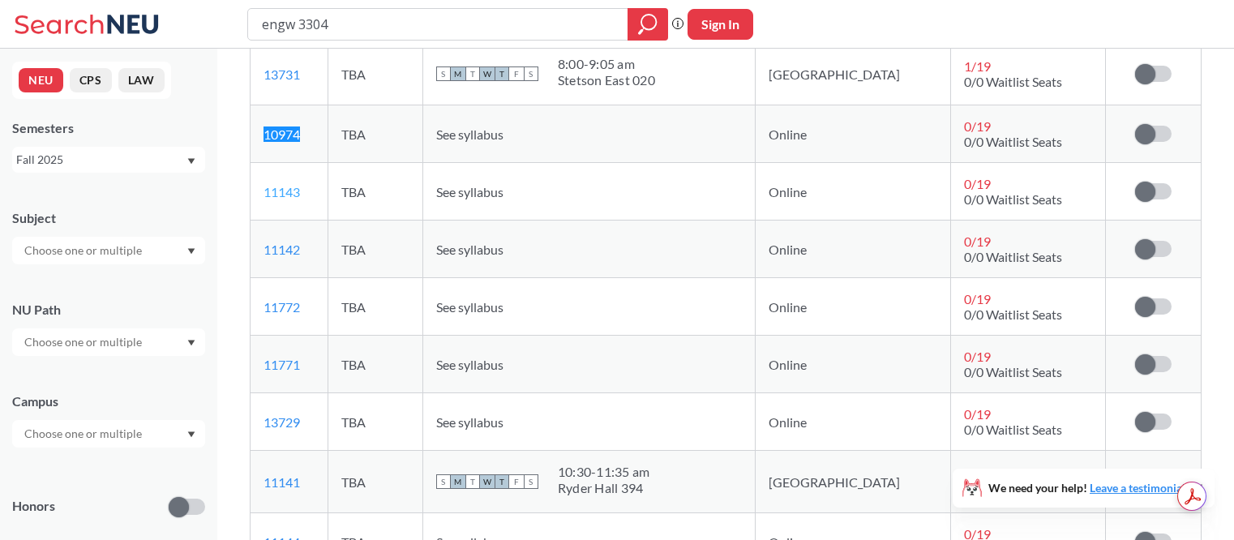  I want to click on div: NU Path, so click(109, 310).